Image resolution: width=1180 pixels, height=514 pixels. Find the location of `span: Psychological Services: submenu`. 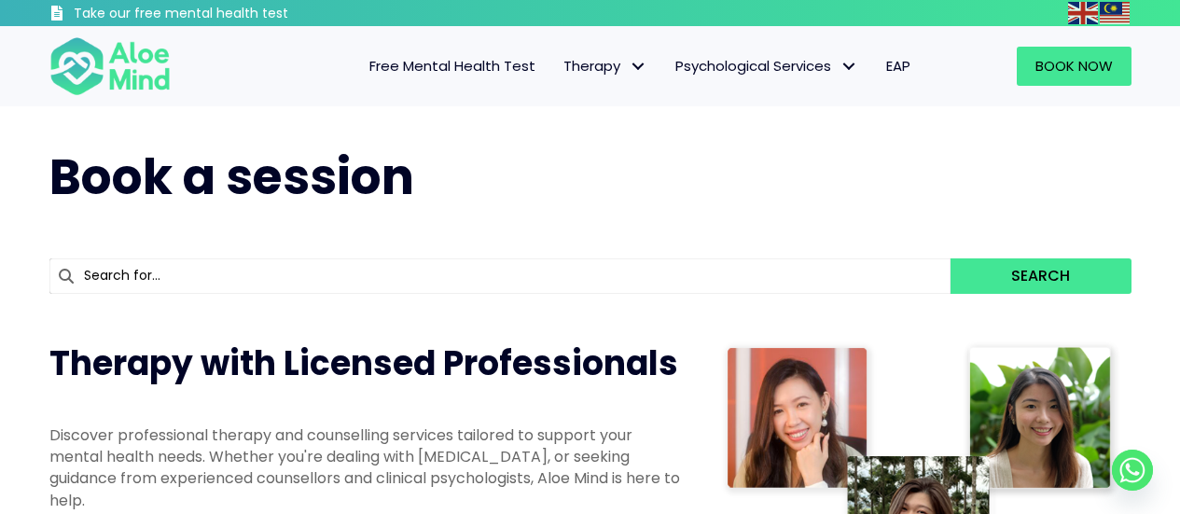

span: Psychological Services: submenu is located at coordinates (849, 66).